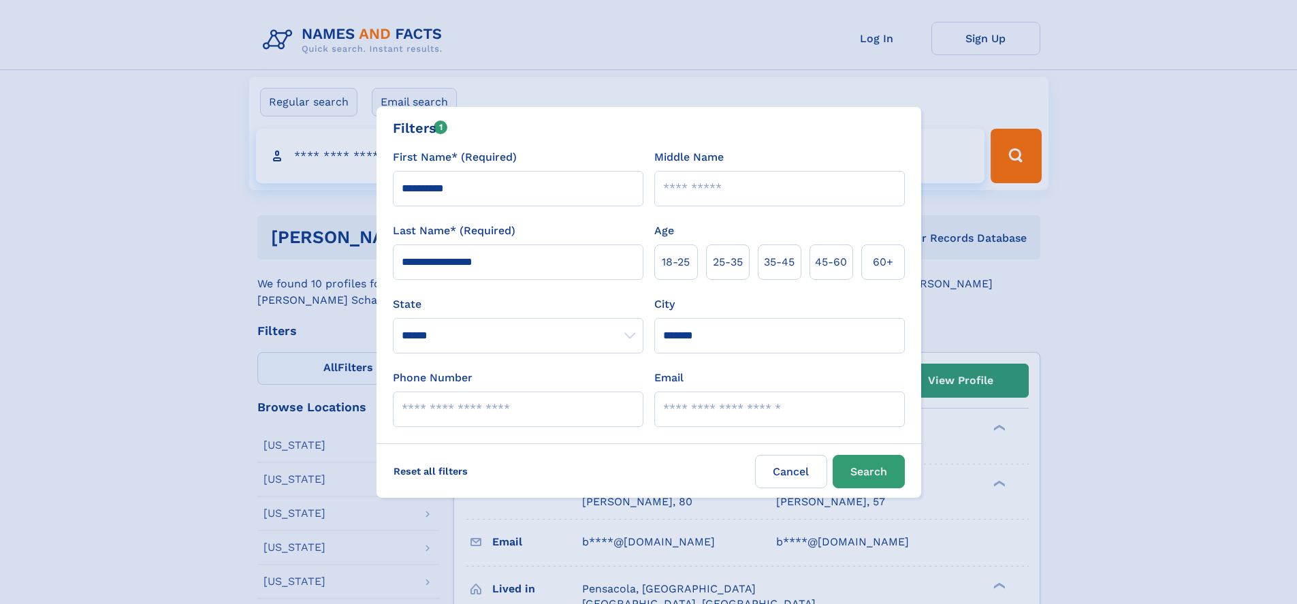  I want to click on button: Search, so click(868, 471).